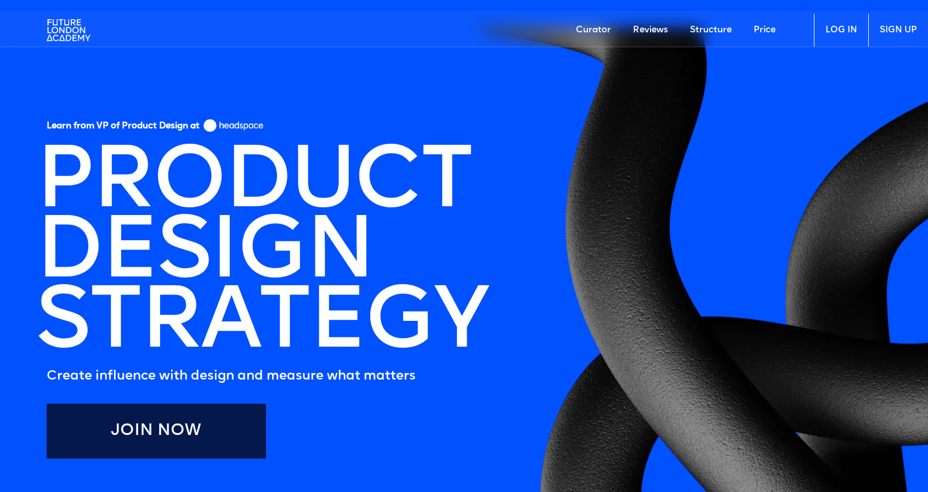  Describe the element at coordinates (898, 30) in the screenshot. I see `a: SIGN UP` at that location.